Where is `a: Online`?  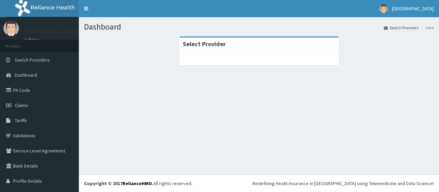 a: Online is located at coordinates (32, 40).